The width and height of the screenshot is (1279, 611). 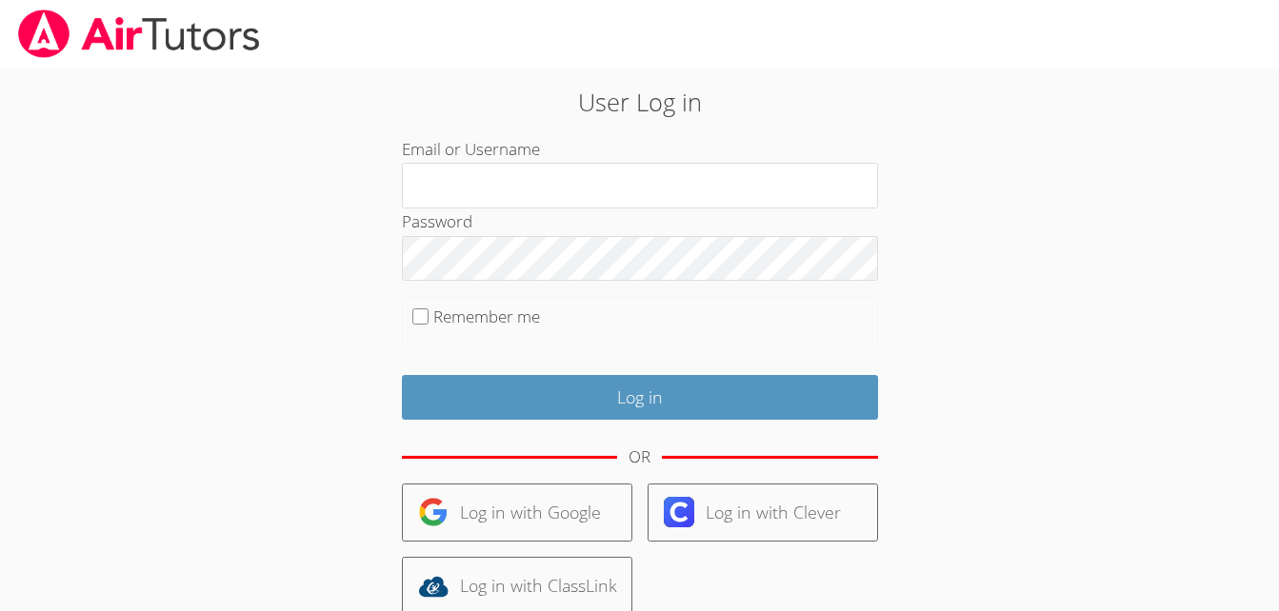 What do you see at coordinates (487, 316) in the screenshot?
I see `label: Remember me` at bounding box center [487, 316].